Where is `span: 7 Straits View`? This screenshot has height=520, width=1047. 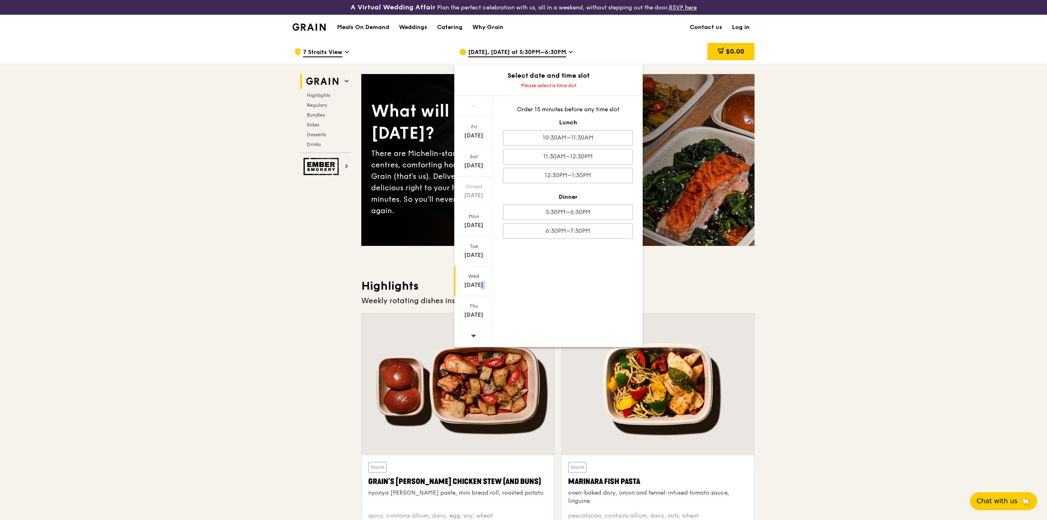
span: 7 Straits View is located at coordinates (323, 53).